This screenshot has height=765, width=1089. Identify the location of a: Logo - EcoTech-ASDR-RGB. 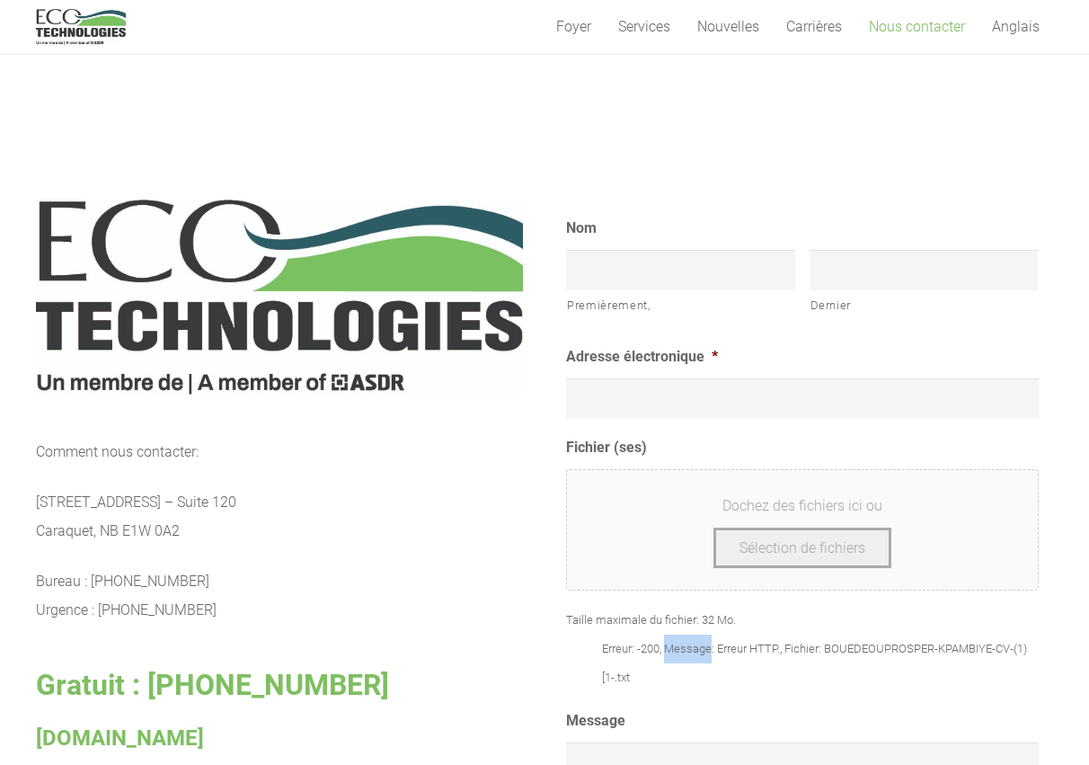
(81, 27).